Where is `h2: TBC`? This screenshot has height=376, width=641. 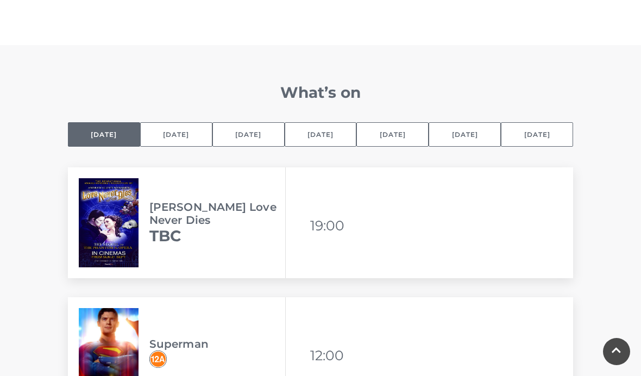
h2: TBC is located at coordinates (217, 236).